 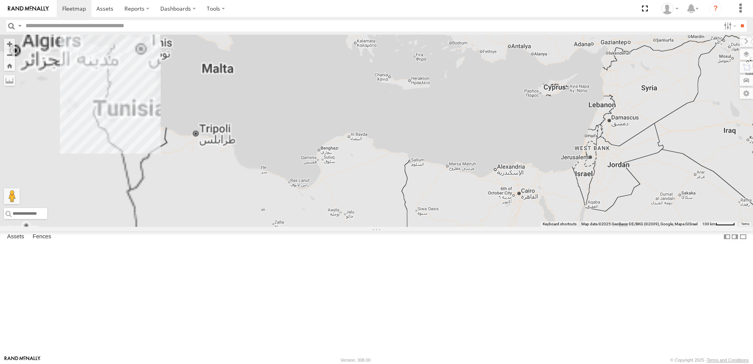 I want to click on label: Fences, so click(x=42, y=237).